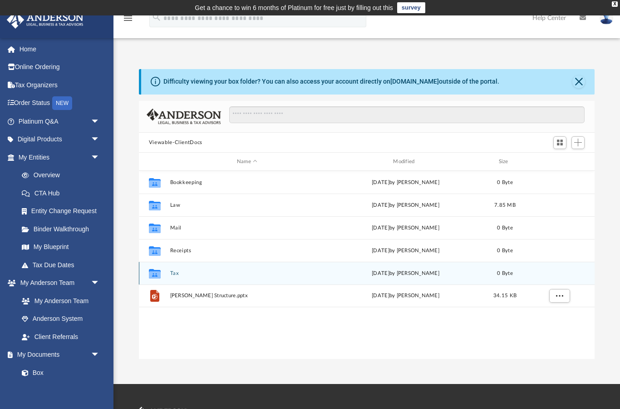  Describe the element at coordinates (60, 49) in the screenshot. I see `a: Home` at that location.